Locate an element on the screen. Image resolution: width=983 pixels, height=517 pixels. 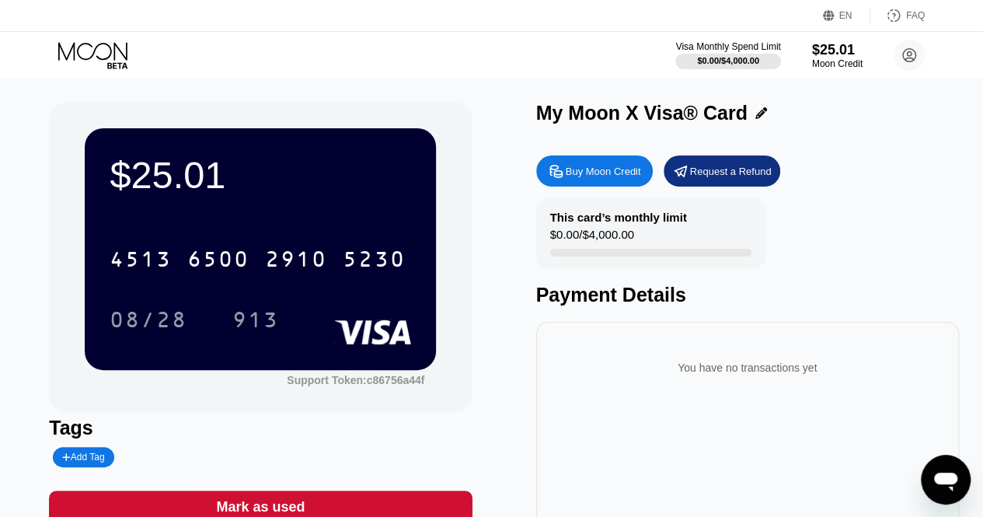
div: Payment Details is located at coordinates (747, 294).